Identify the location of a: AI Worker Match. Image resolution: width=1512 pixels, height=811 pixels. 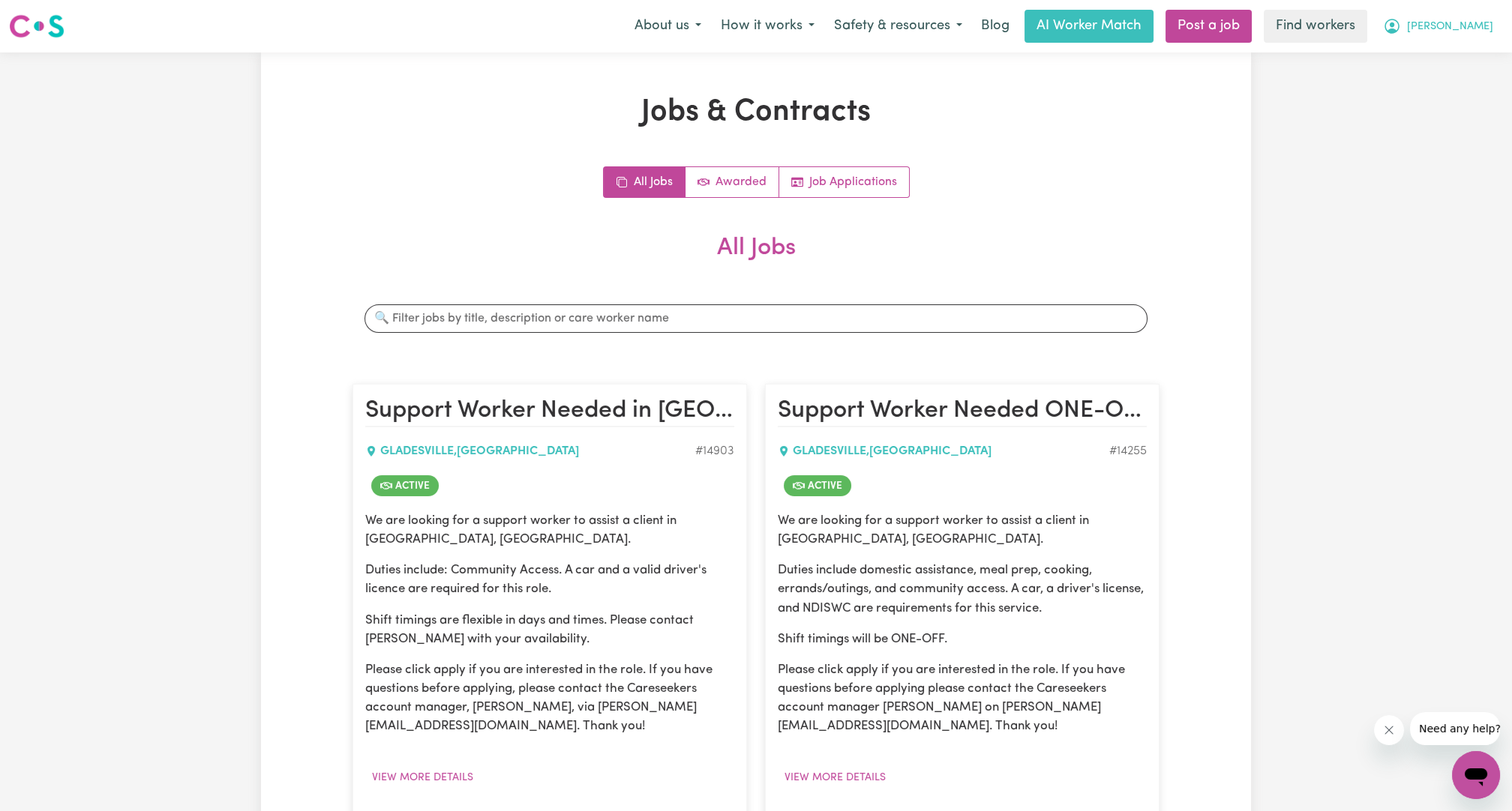
(1089, 26).